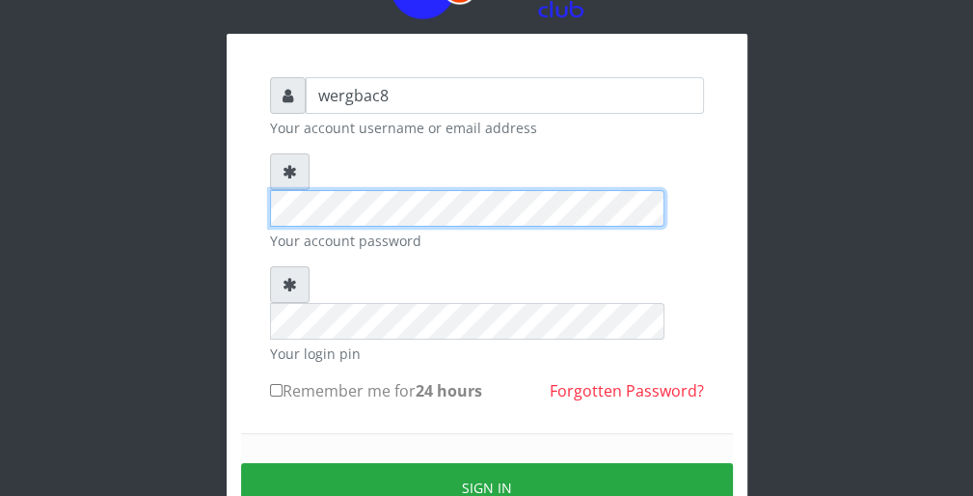 This screenshot has width=973, height=496. I want to click on small: Your account username or email address, so click(487, 127).